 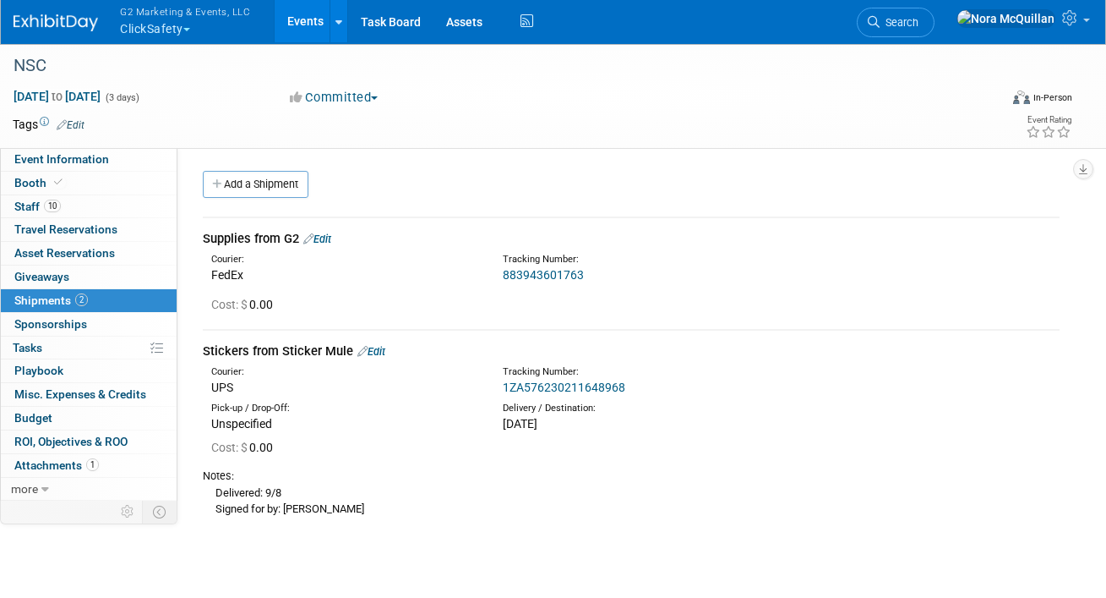 I want to click on span: Travel Reservations, so click(x=66, y=229).